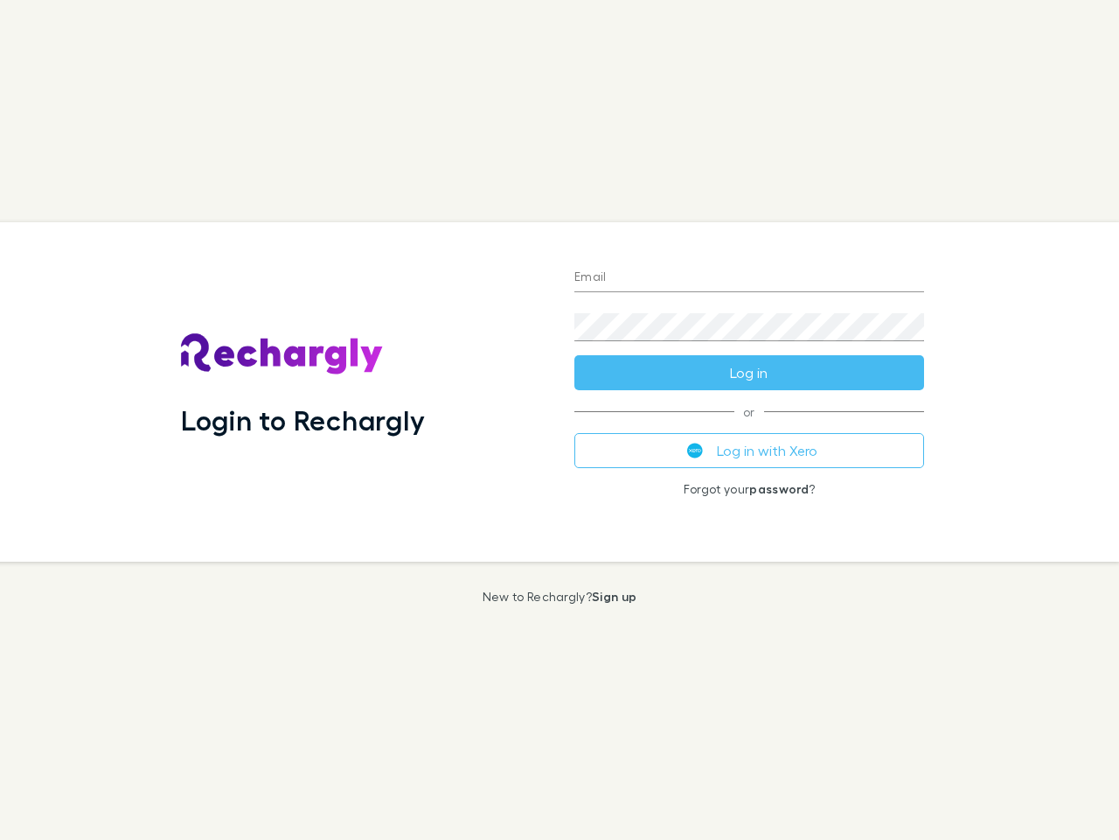 The width and height of the screenshot is (1119, 840). I want to click on span: or, so click(750, 411).